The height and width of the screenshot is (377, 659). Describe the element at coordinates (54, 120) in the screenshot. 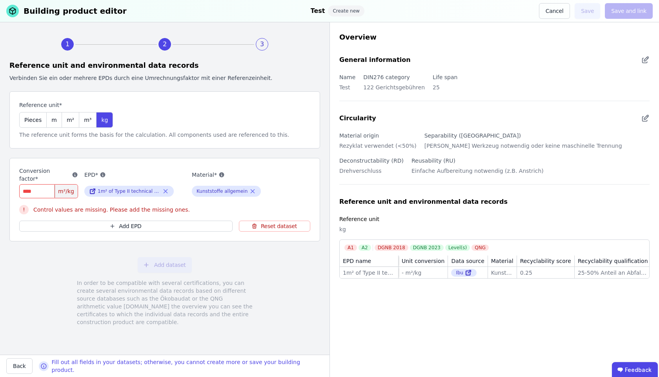

I see `span: m` at that location.